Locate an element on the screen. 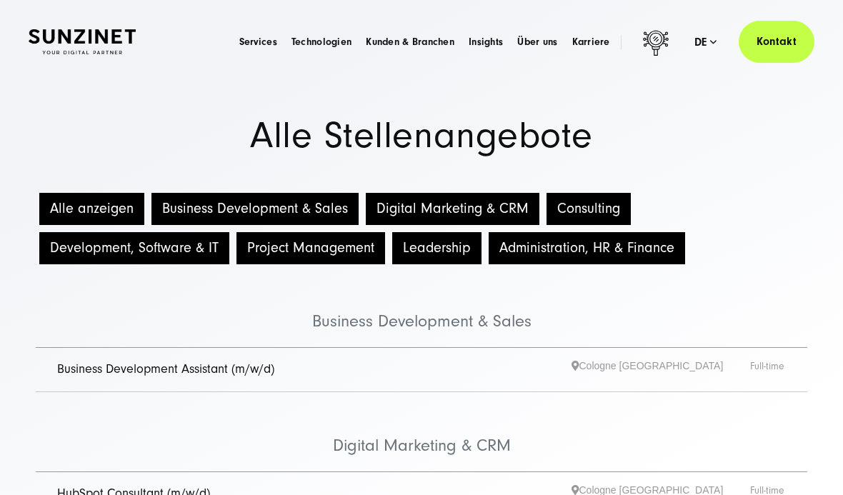 The height and width of the screenshot is (495, 843). button: Alle anzeigen is located at coordinates (91, 209).